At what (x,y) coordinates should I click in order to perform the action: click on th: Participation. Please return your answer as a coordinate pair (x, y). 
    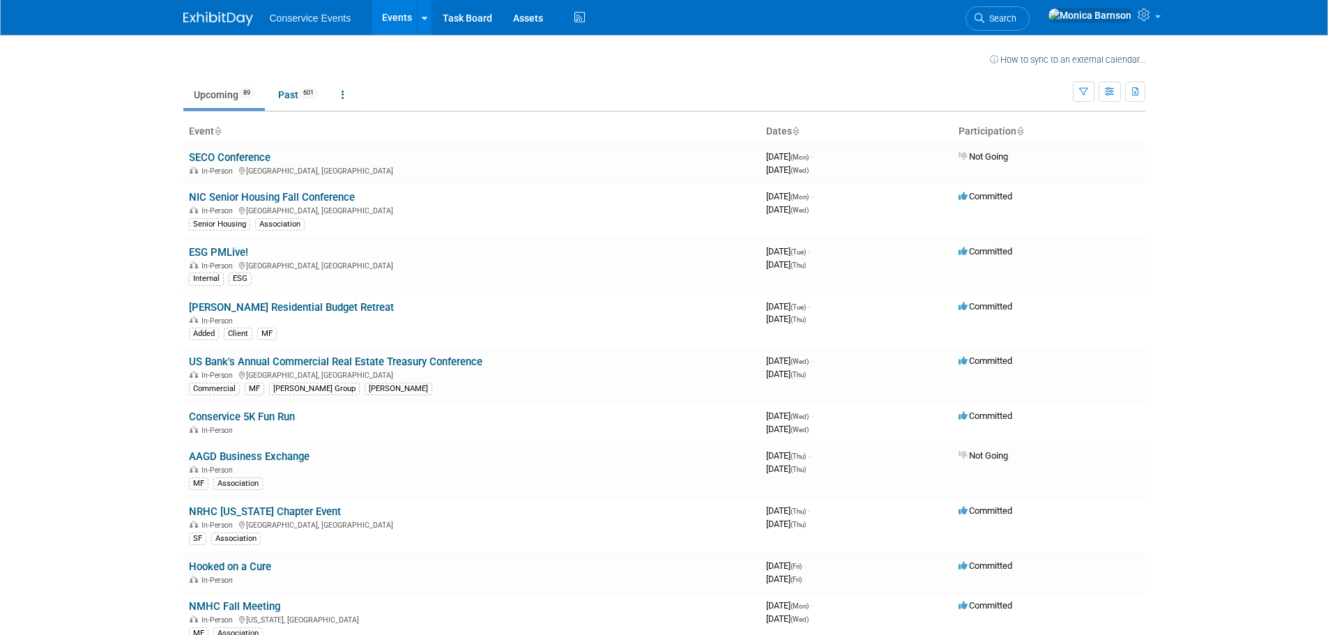
    Looking at the image, I should click on (1049, 132).